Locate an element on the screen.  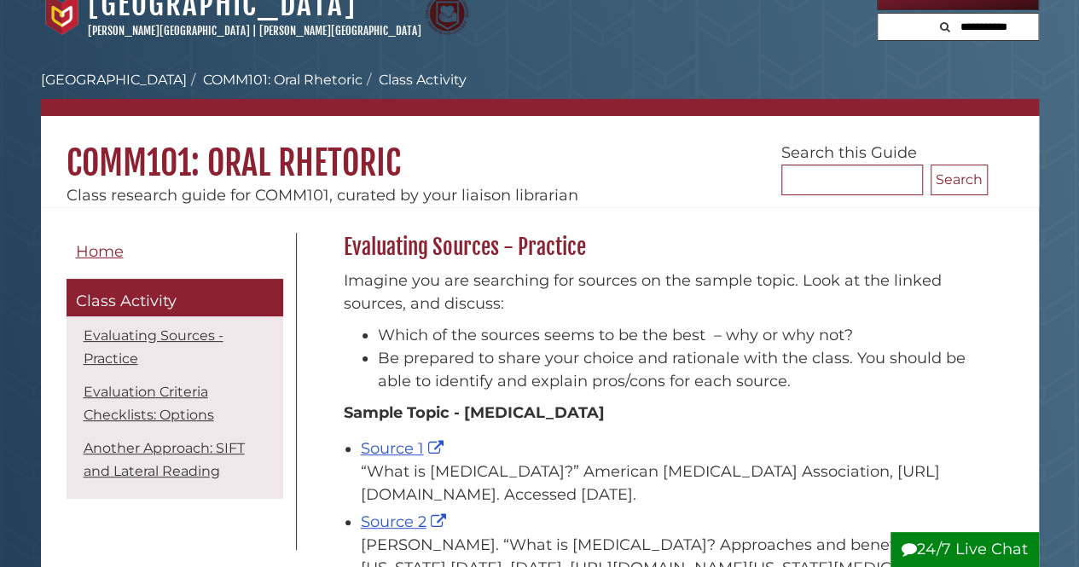
a: Another Approach: SIFT and Lateral Reading is located at coordinates (164, 460).